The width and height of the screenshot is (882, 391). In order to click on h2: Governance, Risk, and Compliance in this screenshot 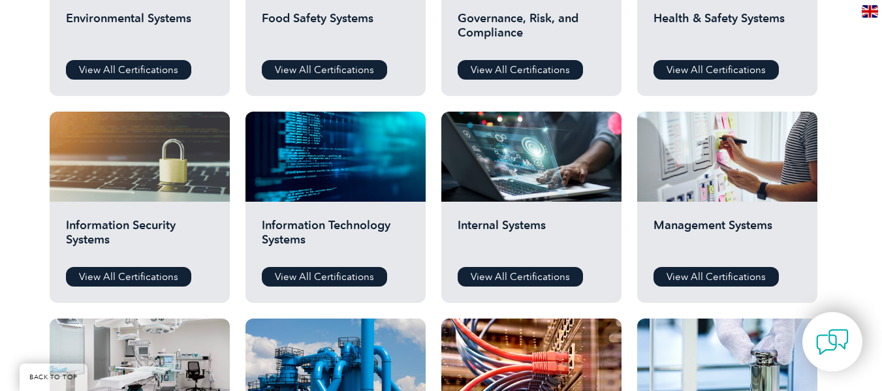, I will do `click(532, 31)`.